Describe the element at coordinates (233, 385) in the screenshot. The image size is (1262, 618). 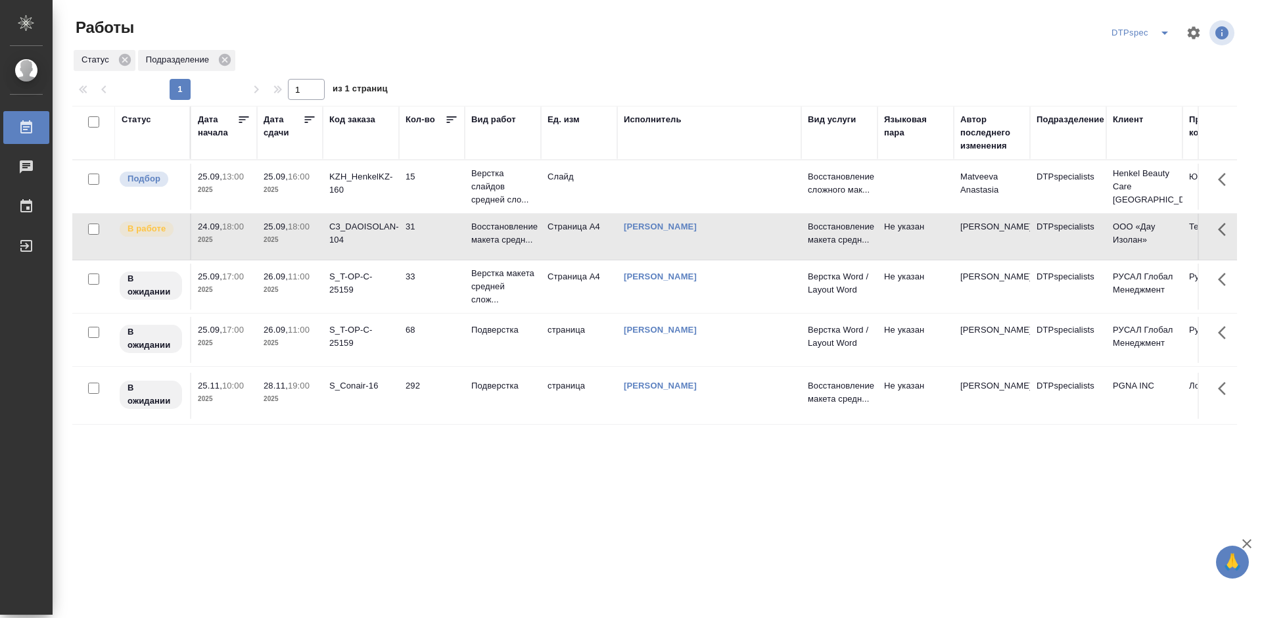
I see `p: 10:00` at that location.